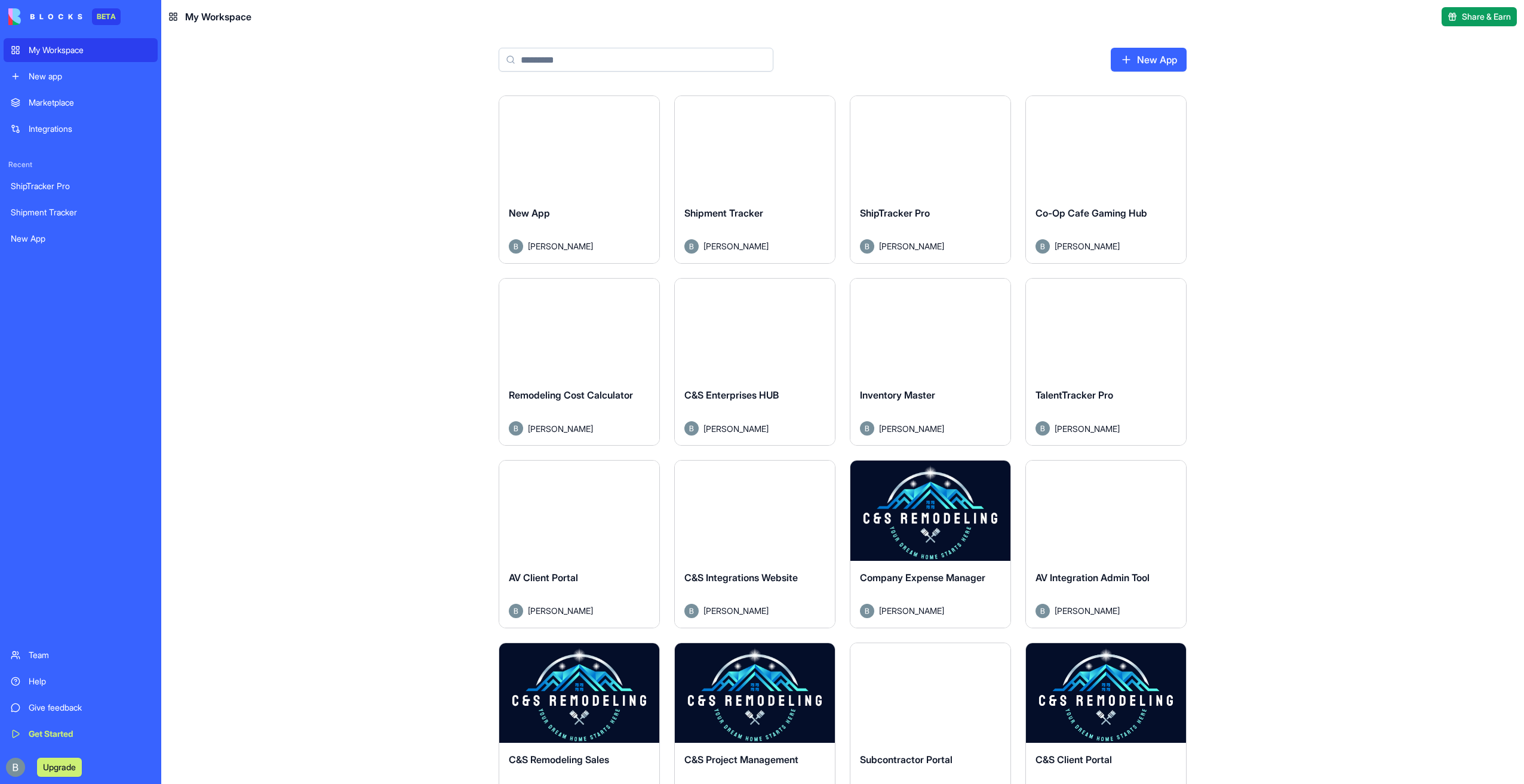  What do you see at coordinates (922, 578) in the screenshot?
I see `span: Company Expense Manager` at bounding box center [922, 578].